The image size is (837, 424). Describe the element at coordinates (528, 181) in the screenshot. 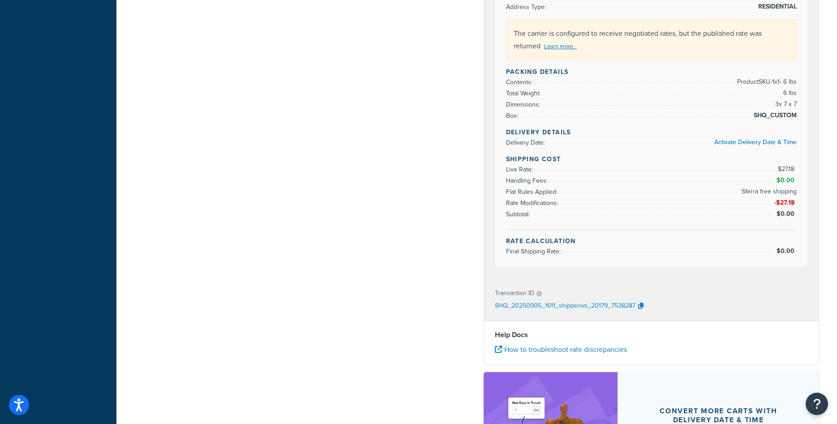

I see `span: Handling Fees:` at that location.